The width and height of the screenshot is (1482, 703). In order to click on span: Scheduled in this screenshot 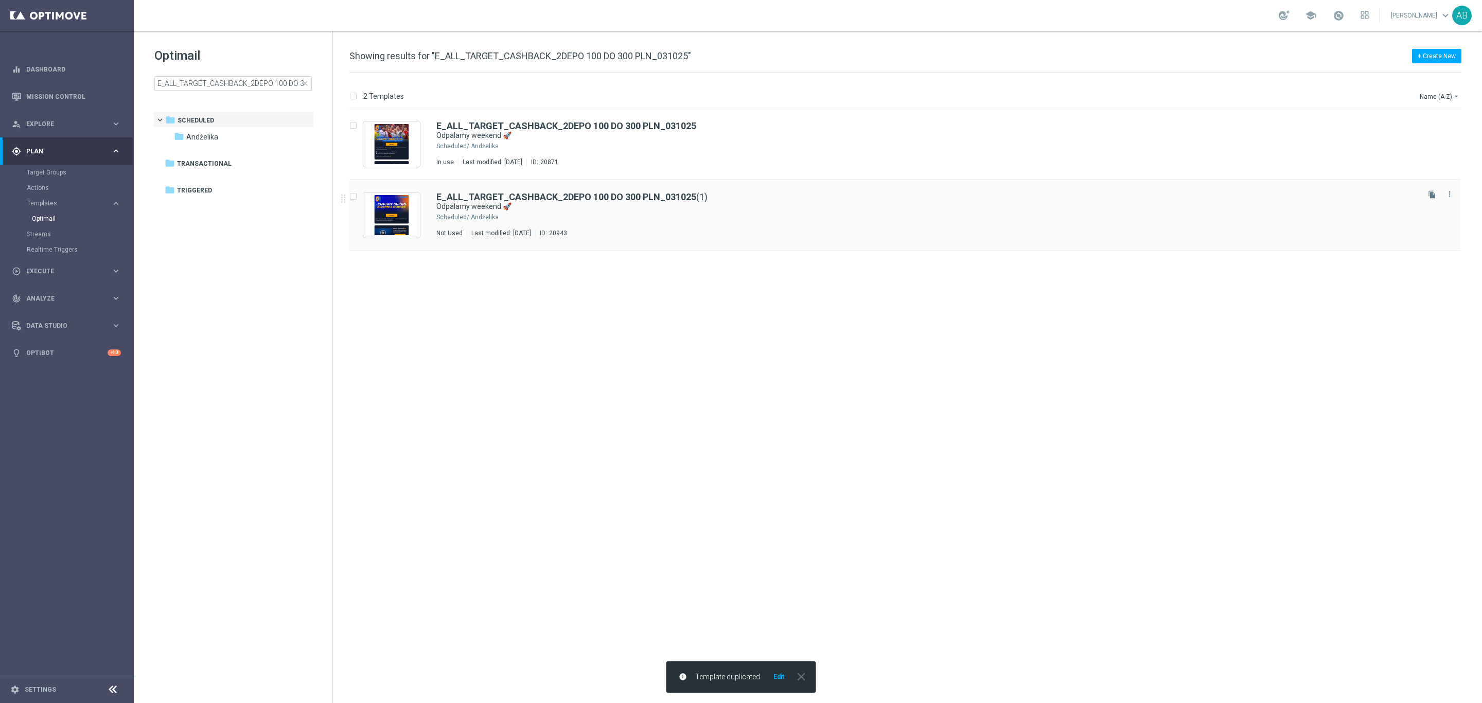, I will do `click(196, 120)`.